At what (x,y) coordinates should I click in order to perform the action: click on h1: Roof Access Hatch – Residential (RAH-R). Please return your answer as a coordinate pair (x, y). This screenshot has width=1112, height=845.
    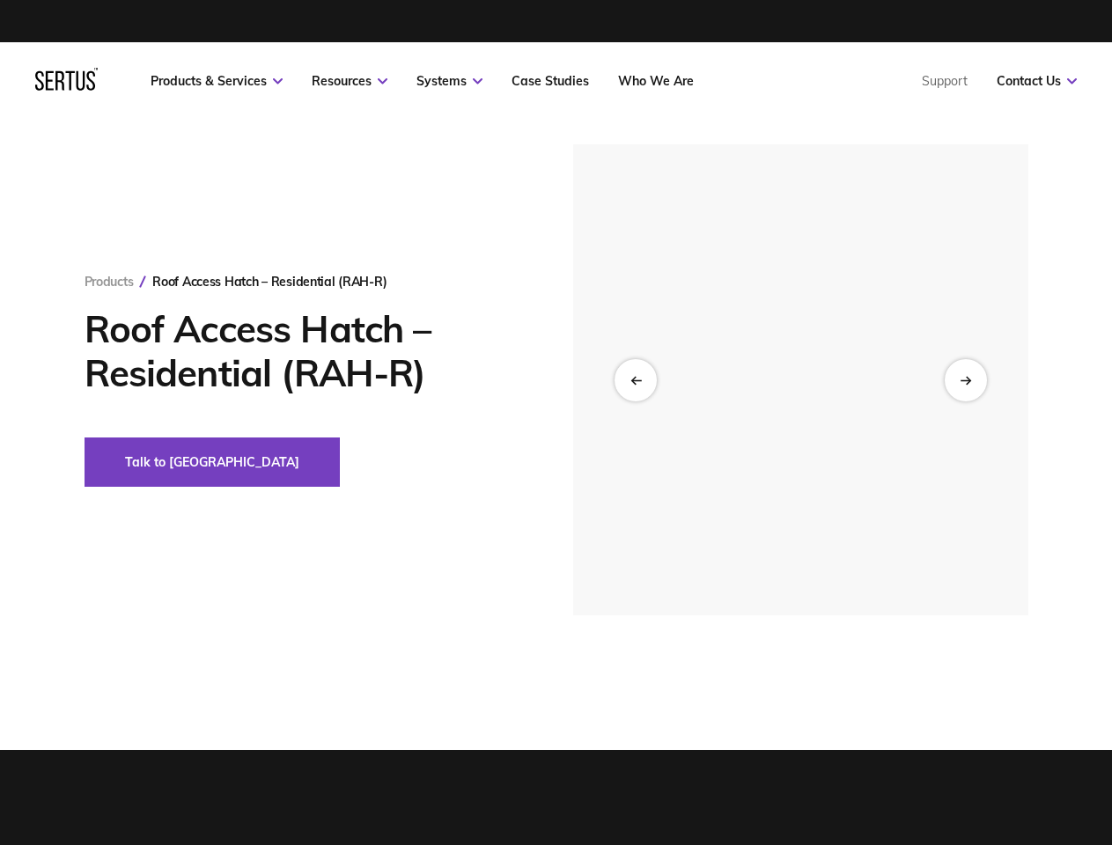
    Looking at the image, I should click on (302, 351).